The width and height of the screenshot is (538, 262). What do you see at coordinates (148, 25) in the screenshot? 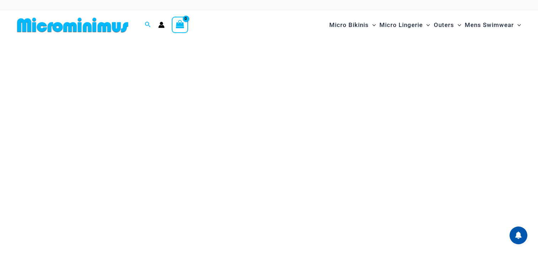
I see `a: Search icon link` at bounding box center [148, 25].